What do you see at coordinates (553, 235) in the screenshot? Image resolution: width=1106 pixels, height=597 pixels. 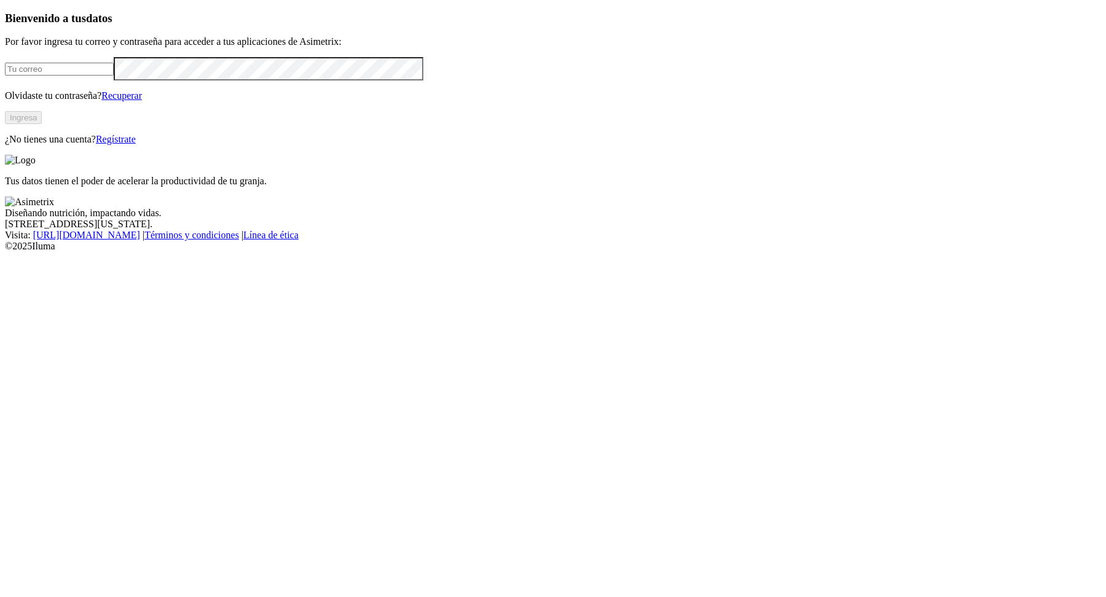 I see `div: Visita : | |` at bounding box center [553, 235].